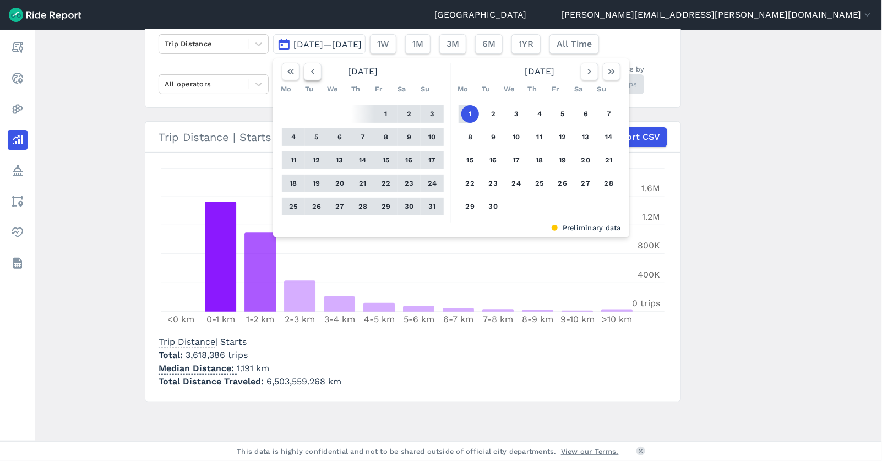  What do you see at coordinates (181, 319) in the screenshot?
I see `tspan: <0 km` at bounding box center [181, 319].